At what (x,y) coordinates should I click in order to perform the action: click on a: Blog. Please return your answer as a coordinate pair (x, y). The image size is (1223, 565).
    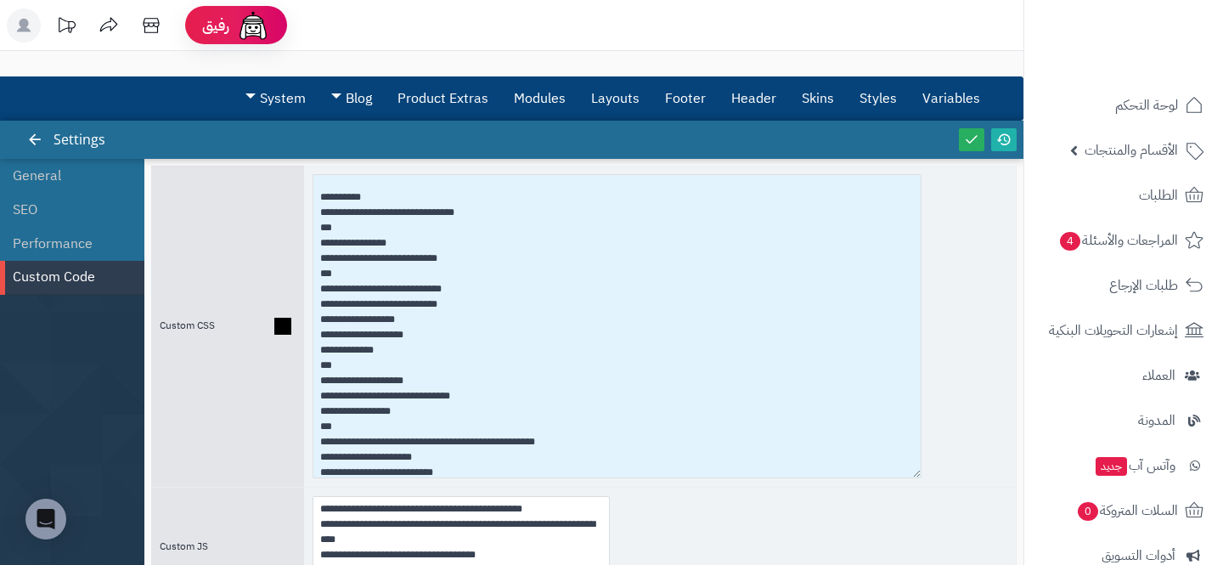
    Looking at the image, I should click on (352, 99).